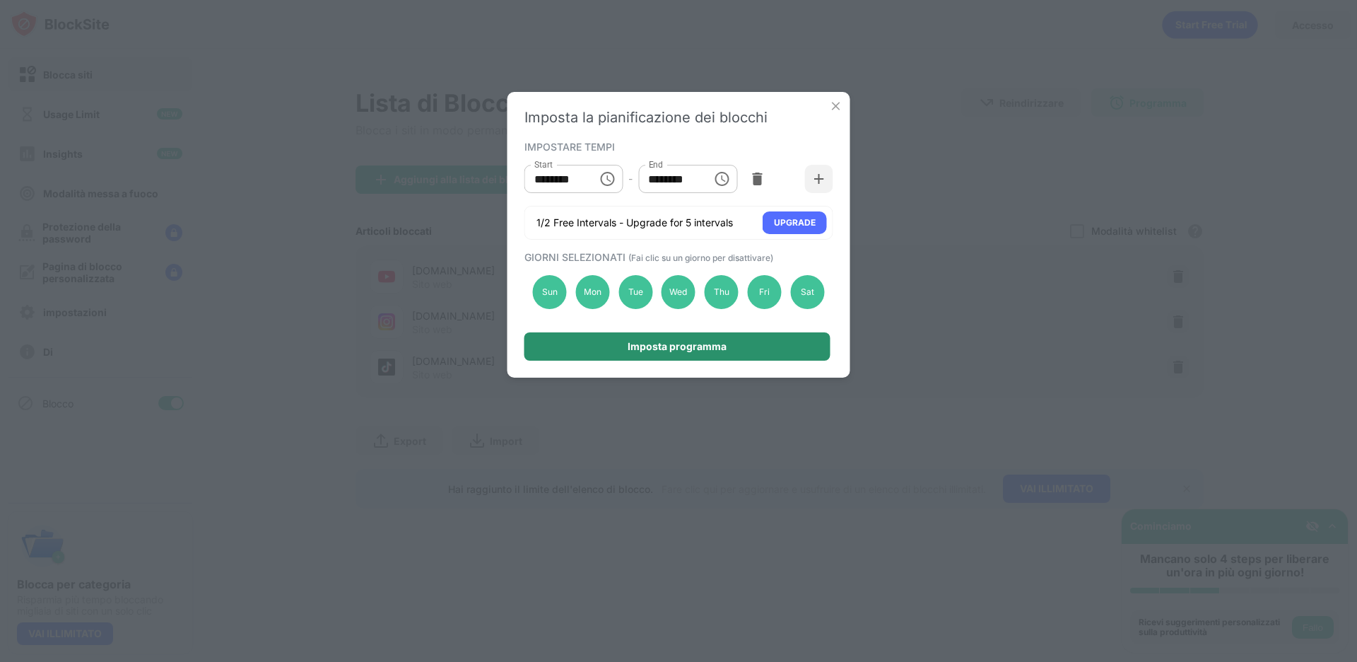  I want to click on div: Tue, so click(635, 292).